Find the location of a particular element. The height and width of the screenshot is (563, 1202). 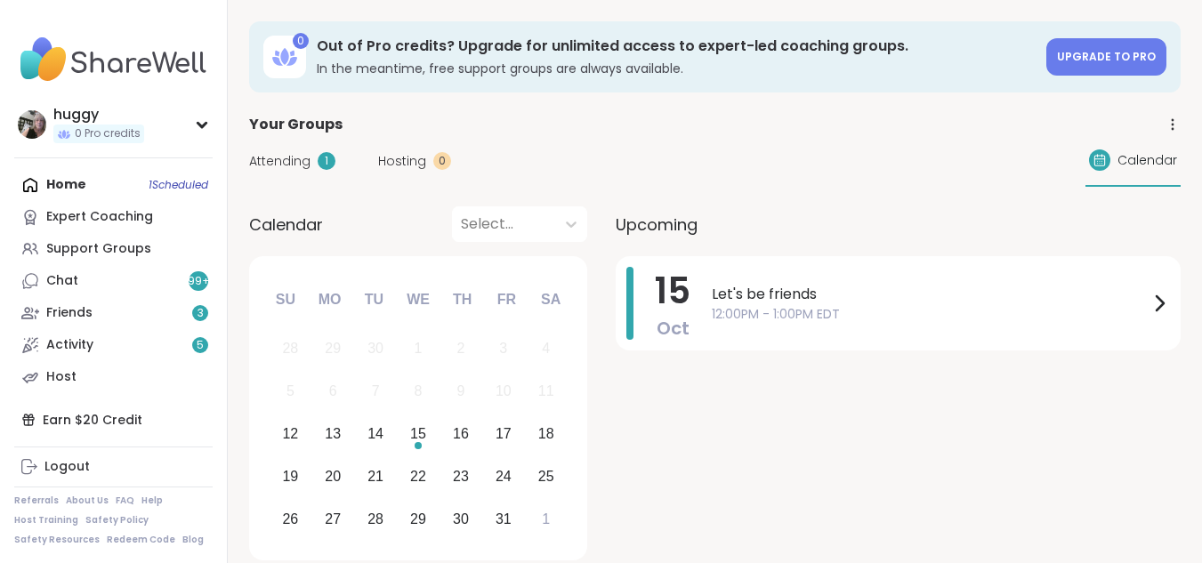

span: 99 + is located at coordinates (198, 281).